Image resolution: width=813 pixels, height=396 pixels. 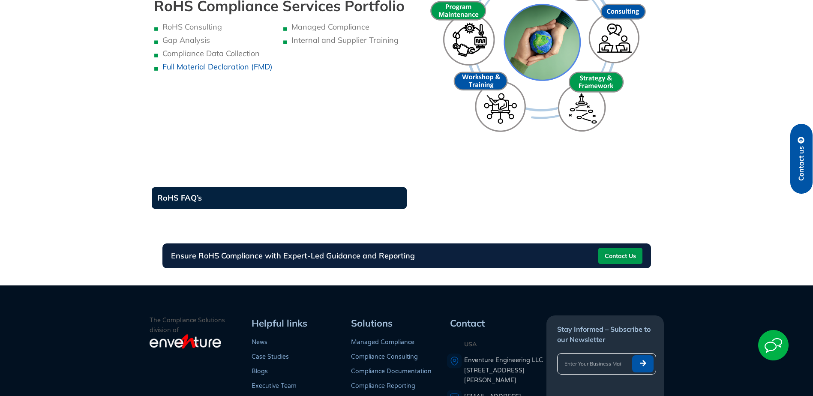 What do you see at coordinates (259, 342) in the screenshot?
I see `a: News` at bounding box center [259, 342].